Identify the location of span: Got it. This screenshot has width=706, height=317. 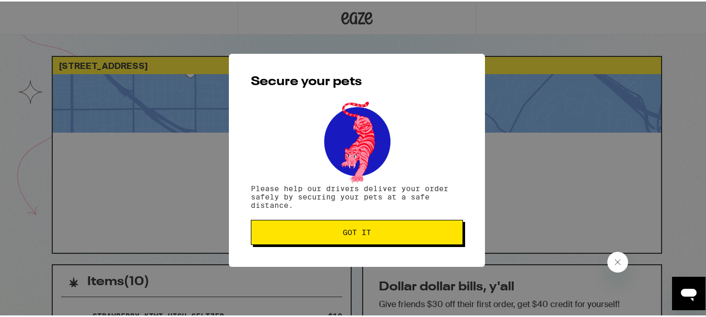
(357, 231).